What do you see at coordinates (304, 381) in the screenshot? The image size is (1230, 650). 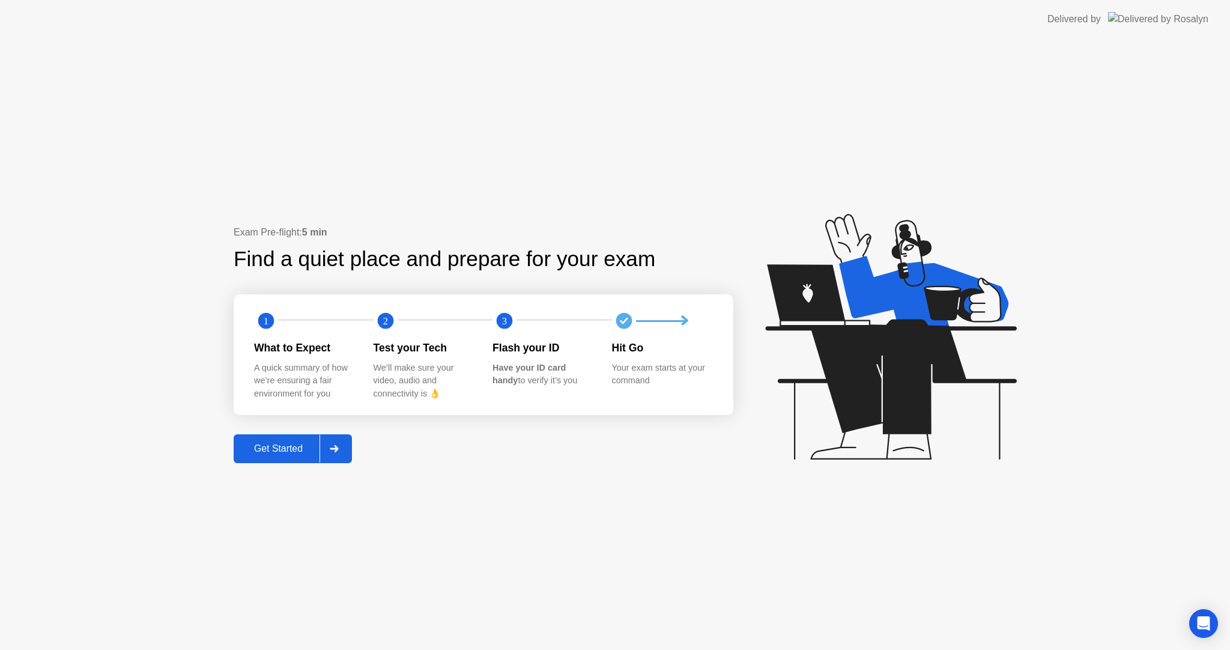 I see `div: A quick summary of how we’re ensuring a fair environment for you` at bounding box center [304, 381].